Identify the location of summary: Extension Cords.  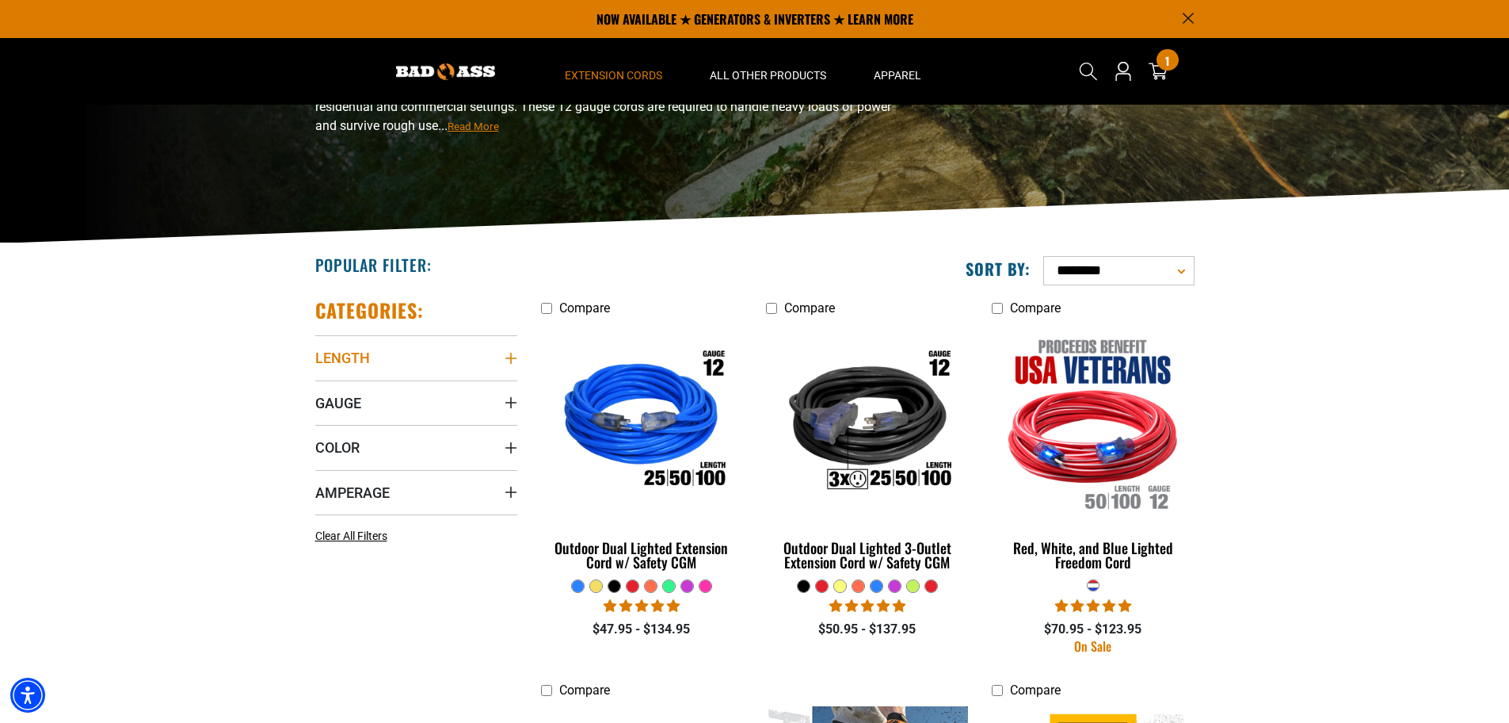
(613, 71).